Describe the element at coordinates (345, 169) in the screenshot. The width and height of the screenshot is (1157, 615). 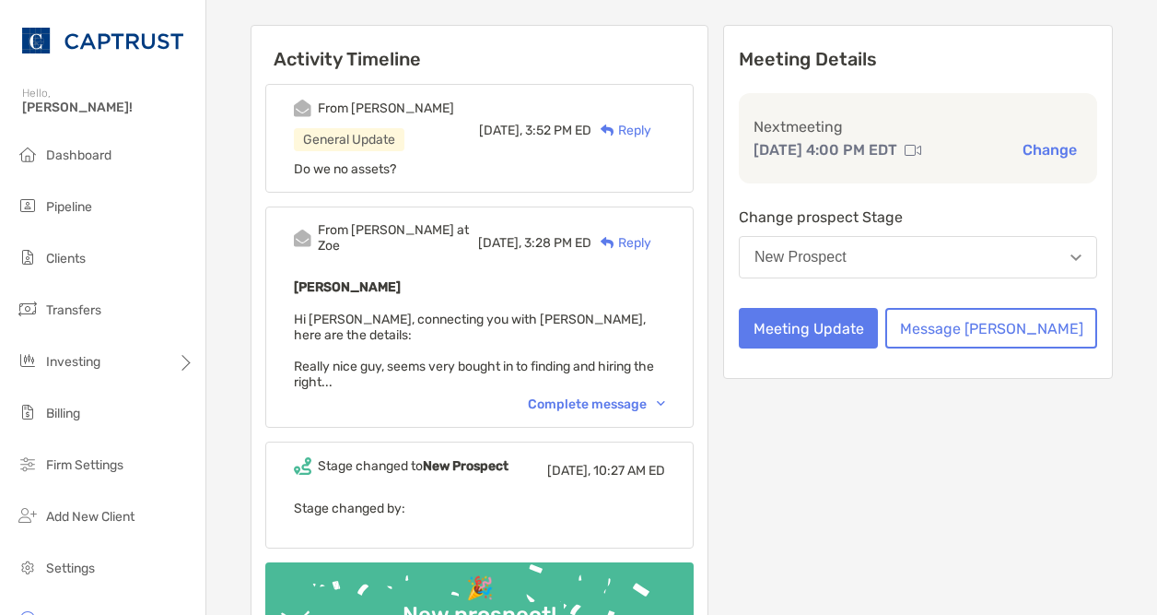
I see `span: Do we no assets?` at that location.